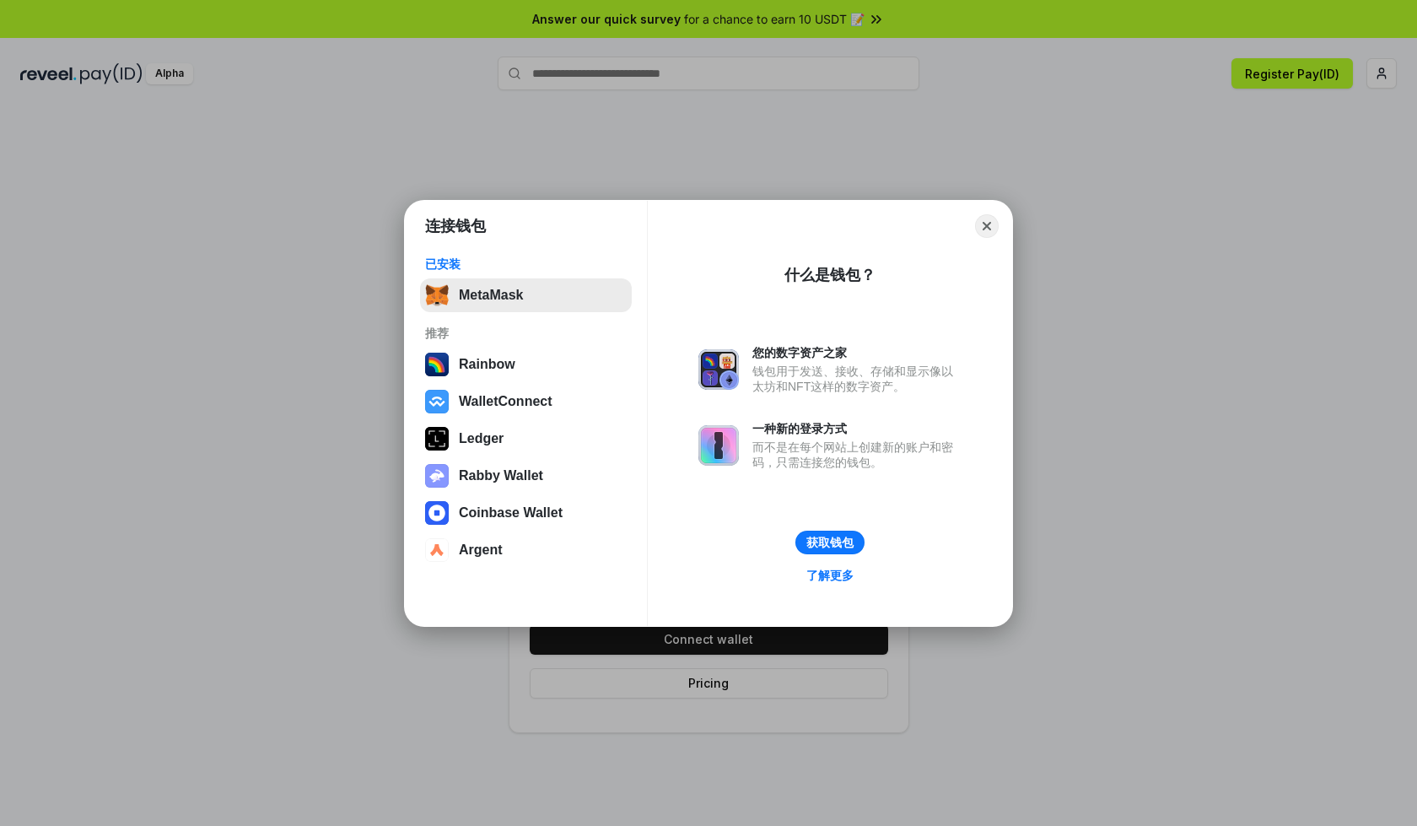 This screenshot has height=826, width=1417. Describe the element at coordinates (526, 513) in the screenshot. I see `button: Coinbase Wallet` at that location.